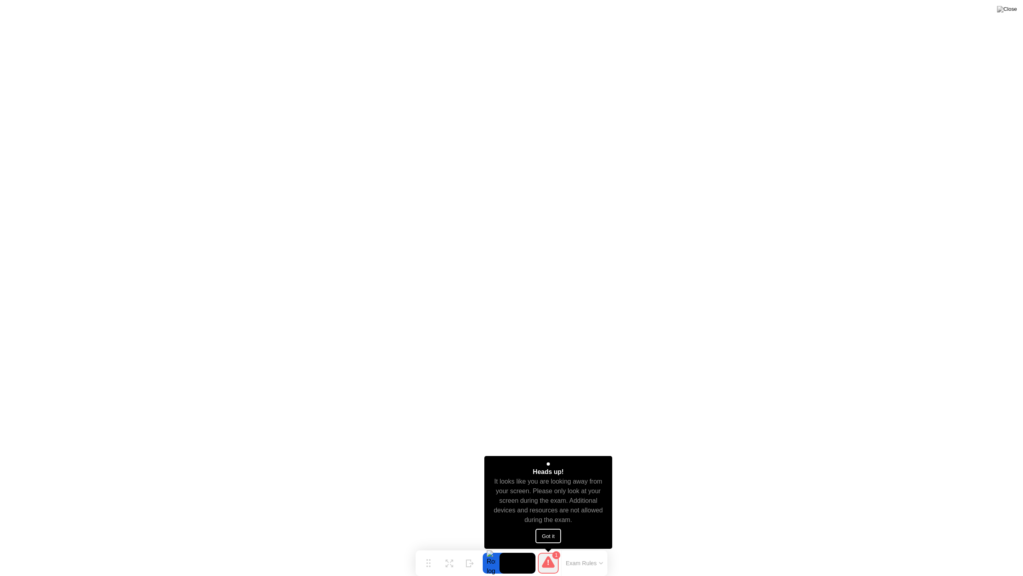 The image size is (1023, 576). What do you see at coordinates (548, 500) in the screenshot?
I see `div: It looks like you are looking away from your screen. Please only look at your screen during the e...` at bounding box center [548, 500].